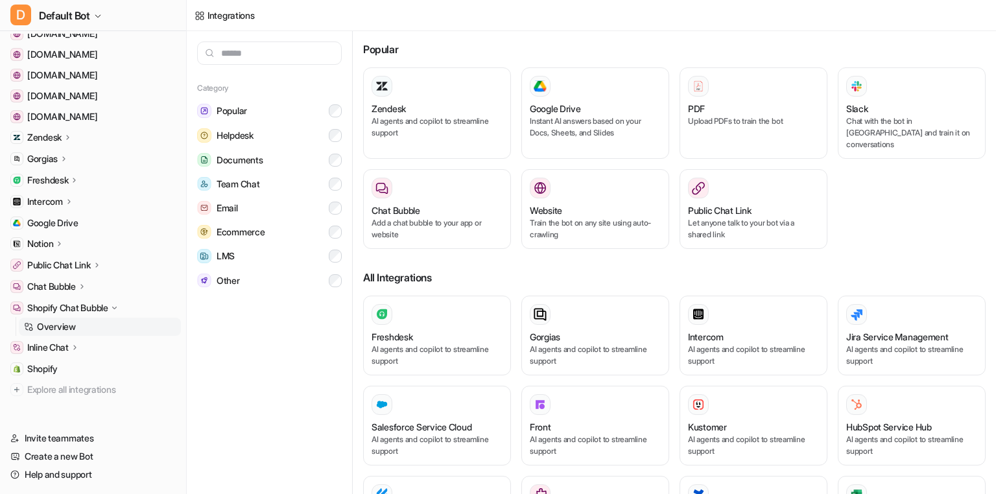 This screenshot has width=996, height=494. I want to click on h3: Popular, so click(675, 49).